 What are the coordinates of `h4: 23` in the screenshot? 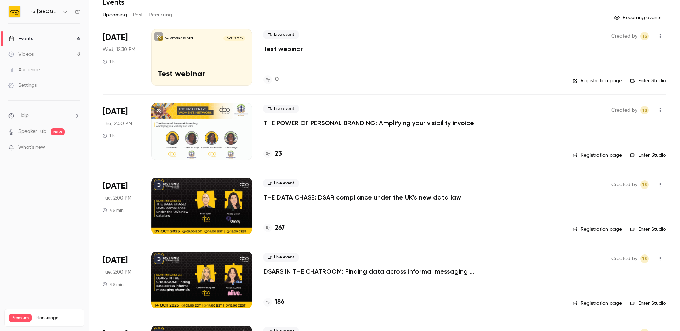 It's located at (278, 154).